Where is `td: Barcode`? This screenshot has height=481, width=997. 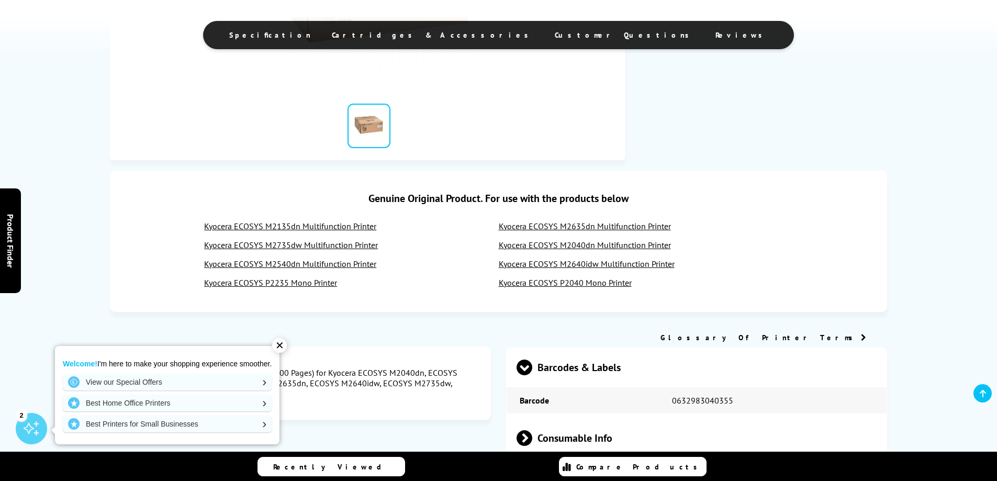
td: Barcode is located at coordinates (583, 400).